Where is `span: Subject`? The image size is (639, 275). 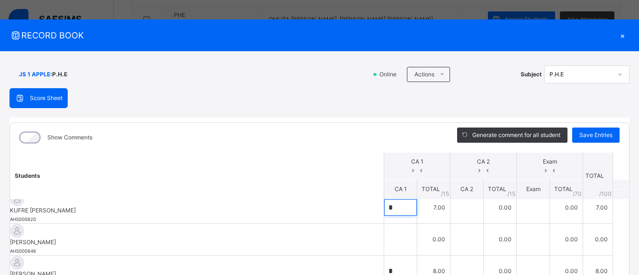 span: Subject is located at coordinates (531, 74).